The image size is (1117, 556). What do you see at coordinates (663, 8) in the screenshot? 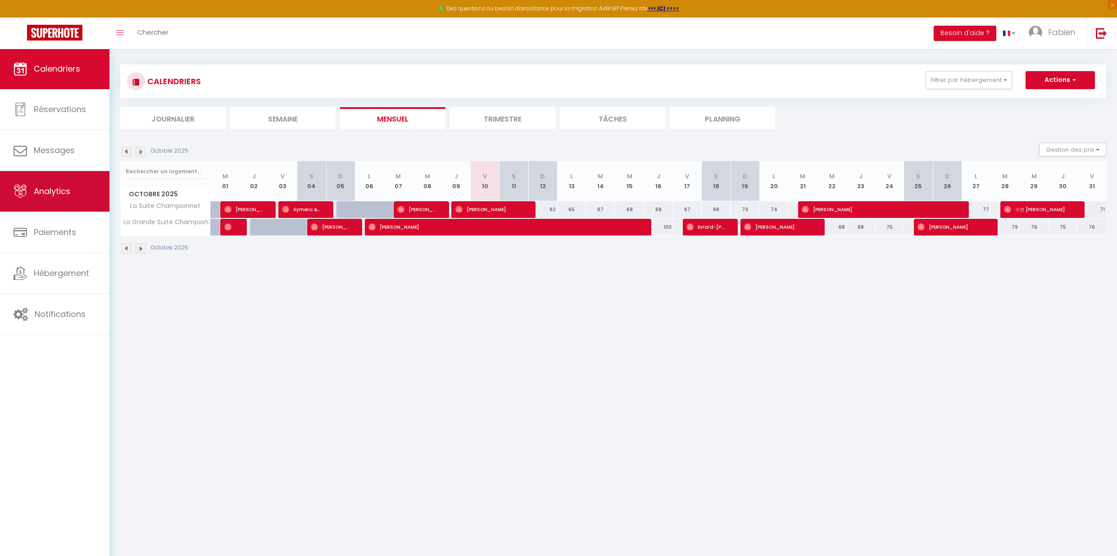
I see `a: >>> ICI <<<<` at bounding box center [663, 8].